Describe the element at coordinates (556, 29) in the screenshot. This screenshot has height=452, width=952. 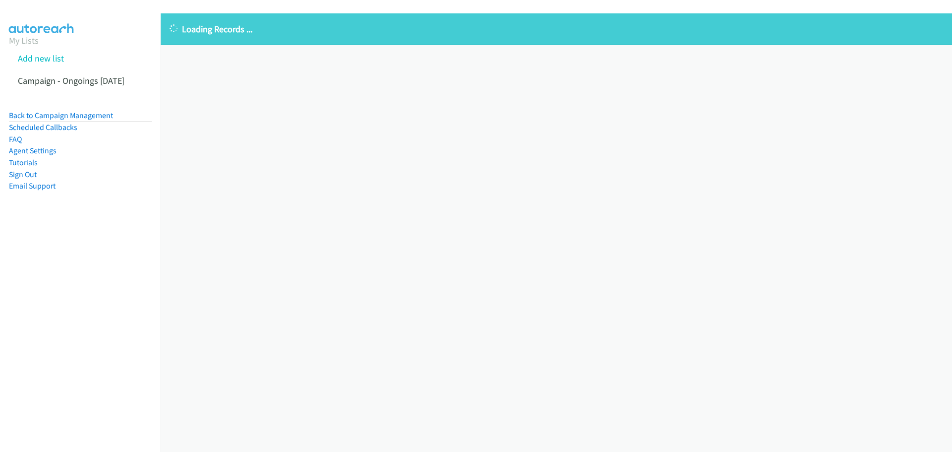
I see `p: Loading Records ...` at that location.